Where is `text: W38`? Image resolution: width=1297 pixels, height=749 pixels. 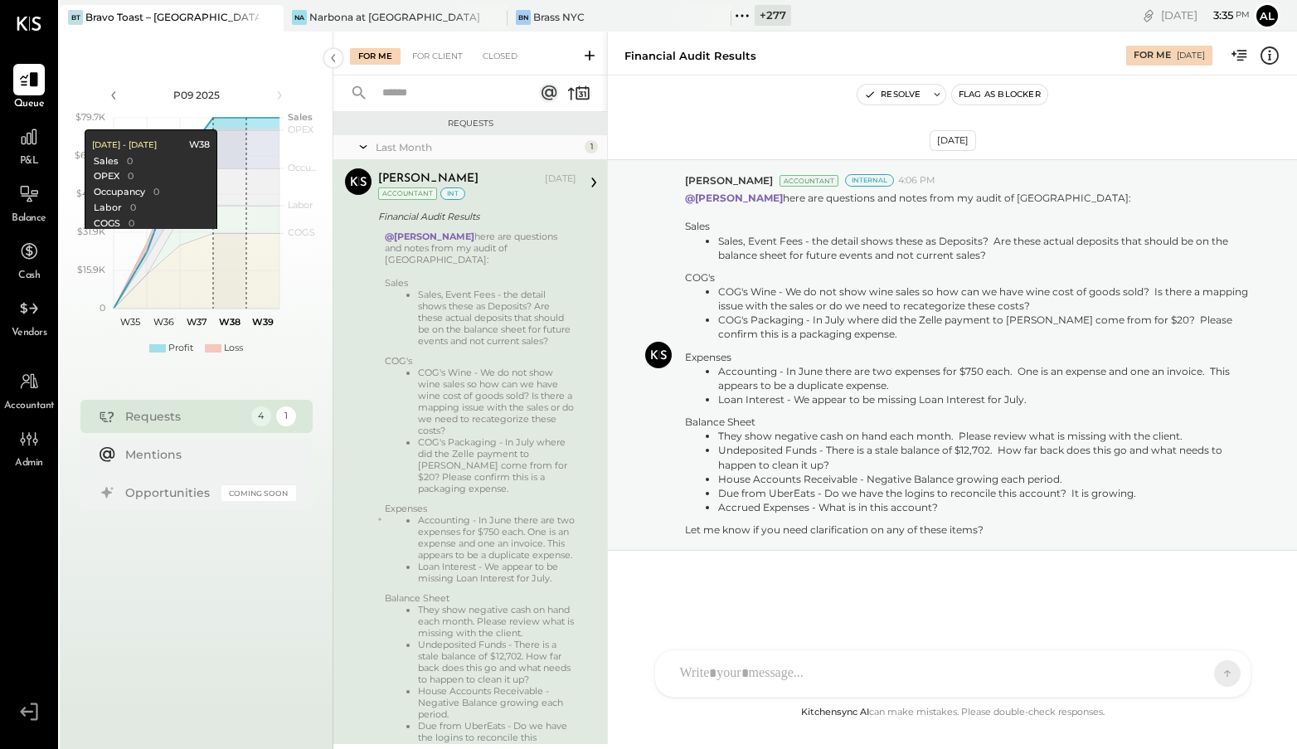 text: W38 is located at coordinates (230, 322).